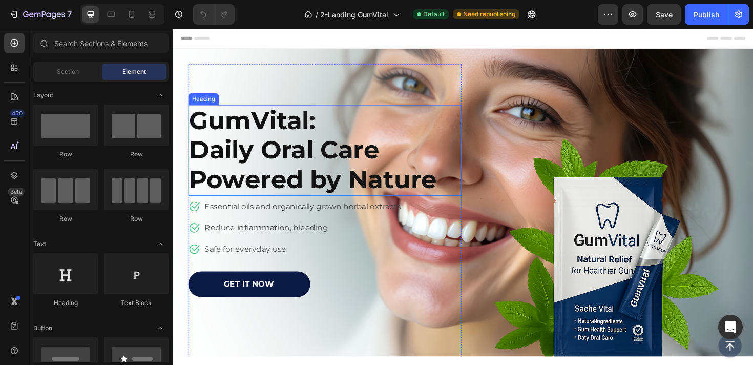  Describe the element at coordinates (69, 14) in the screenshot. I see `p: 7` at that location.